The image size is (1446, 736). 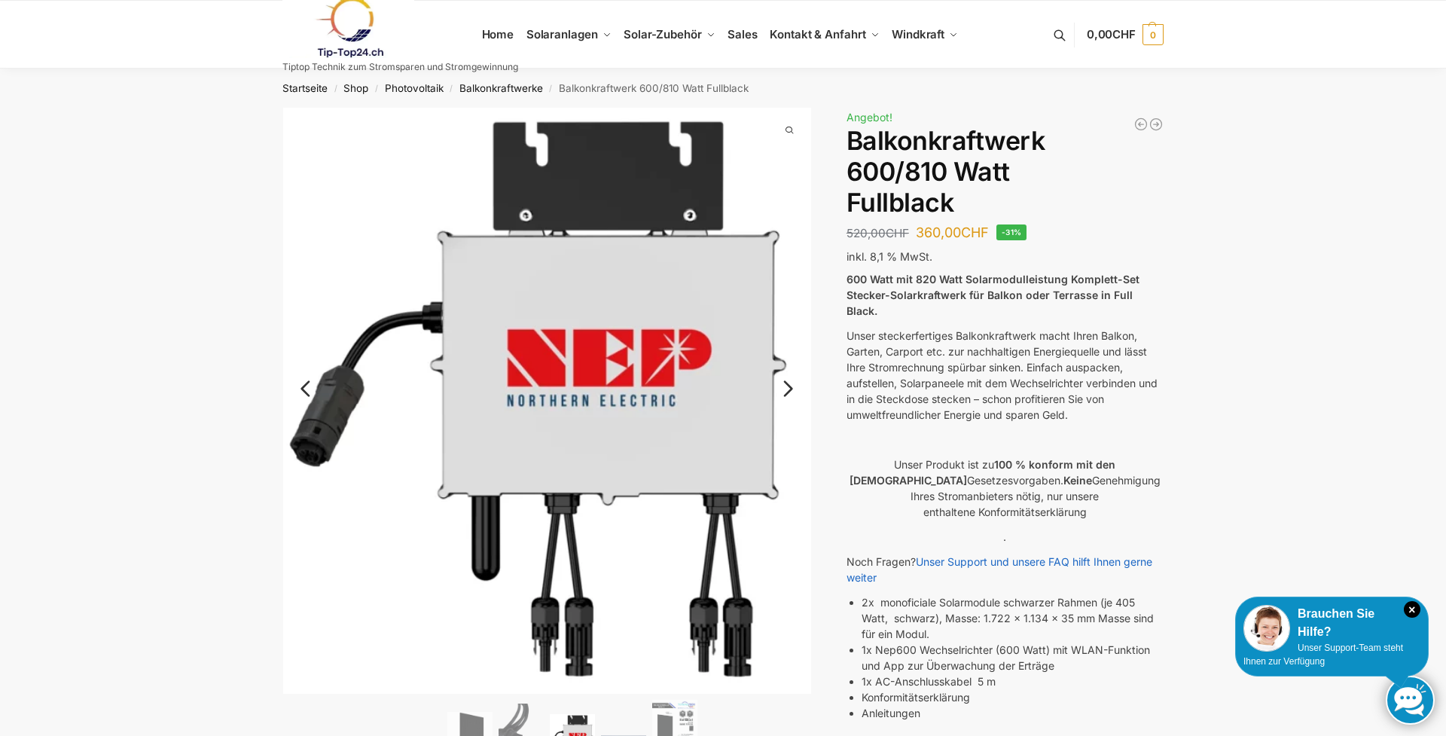 I want to click on span: -31%, so click(x=1012, y=232).